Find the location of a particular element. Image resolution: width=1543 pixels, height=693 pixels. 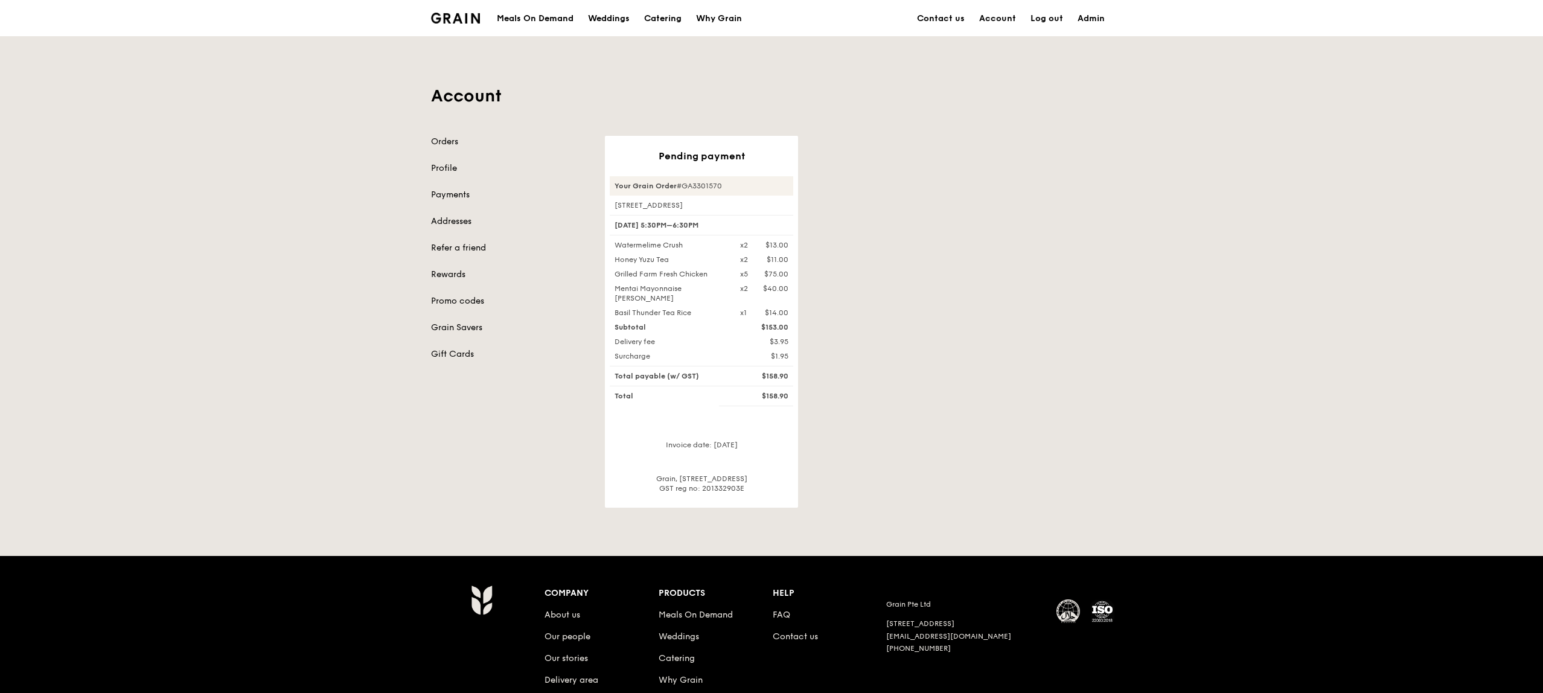

a: FAQ is located at coordinates (781, 614).